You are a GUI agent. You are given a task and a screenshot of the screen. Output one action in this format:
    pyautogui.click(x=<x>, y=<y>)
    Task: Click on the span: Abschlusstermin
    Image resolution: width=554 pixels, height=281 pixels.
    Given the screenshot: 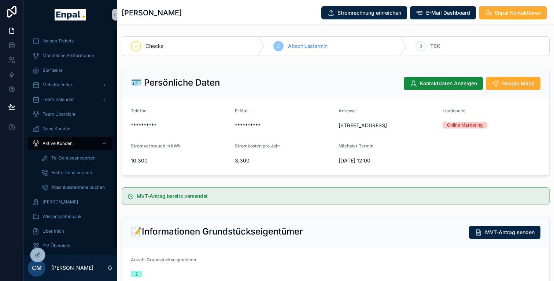 What is the action you would take?
    pyautogui.click(x=308, y=46)
    